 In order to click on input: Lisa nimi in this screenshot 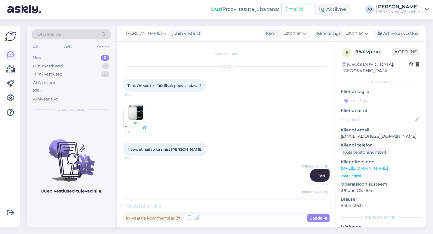, I will do `click(378, 120)`.